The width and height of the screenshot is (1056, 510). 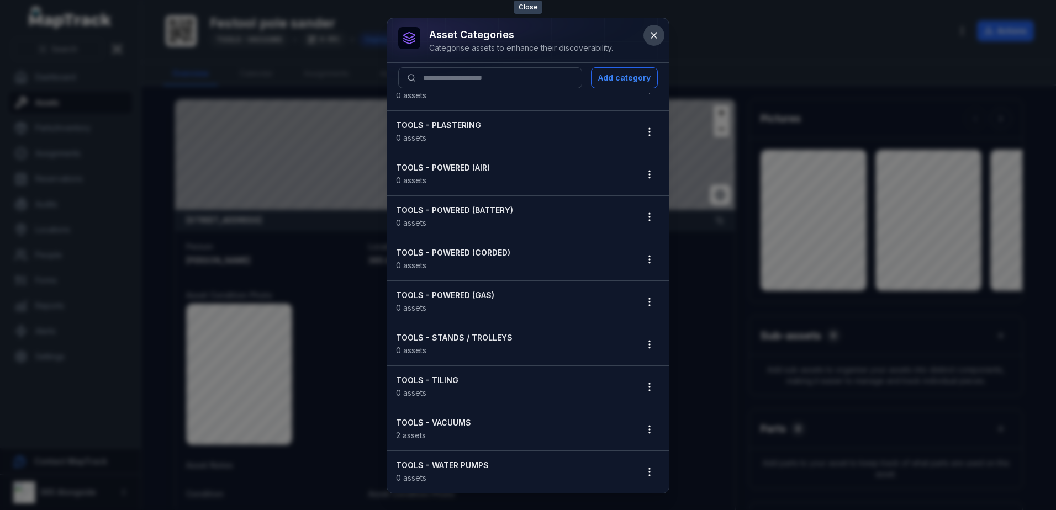 What do you see at coordinates (512, 295) in the screenshot?
I see `strong: TOOLS - POWERED (GAS)` at bounding box center [512, 295].